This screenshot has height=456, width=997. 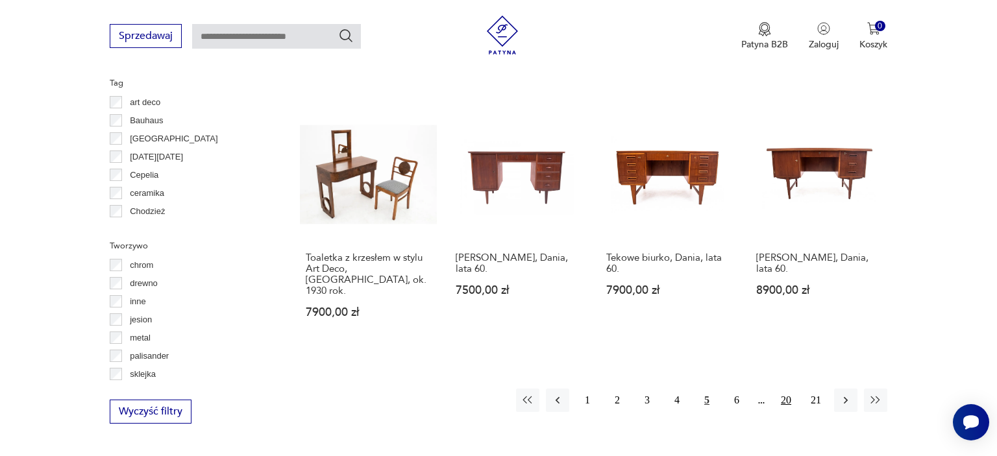 What do you see at coordinates (145, 103) in the screenshot?
I see `p: art deco` at bounding box center [145, 103].